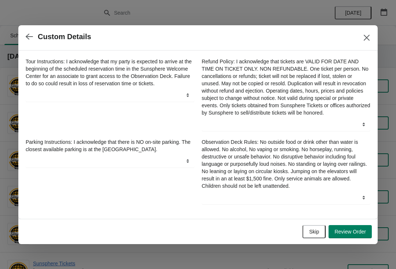 This screenshot has width=396, height=269. I want to click on label: Observation Deck Rules: No outside food or drink other than water is allowed. No alcohol, No vapi..., so click(286, 164).